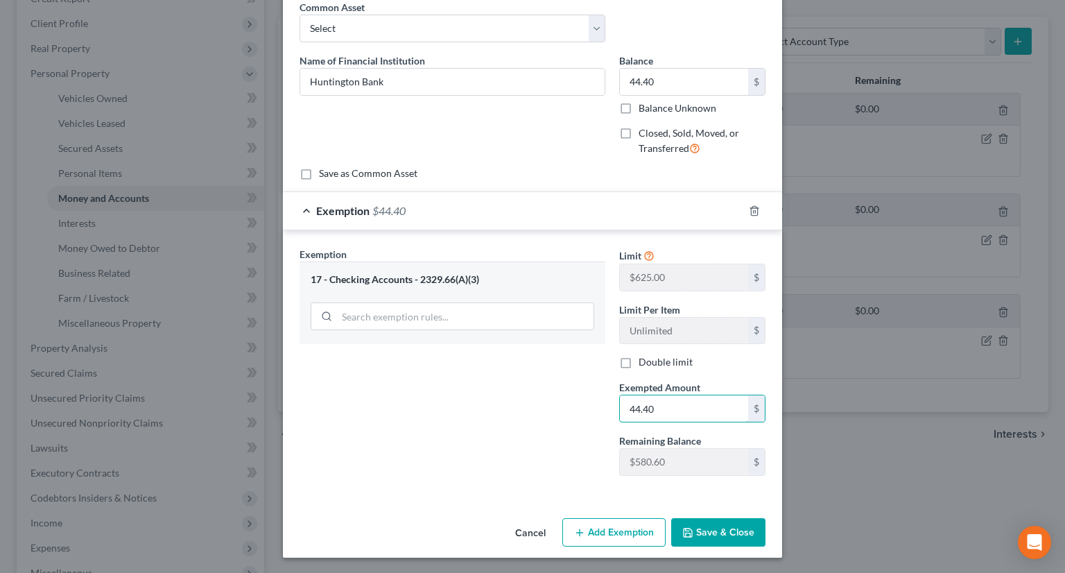 Image resolution: width=1065 pixels, height=573 pixels. I want to click on span: Name of Financial Institution, so click(362, 60).